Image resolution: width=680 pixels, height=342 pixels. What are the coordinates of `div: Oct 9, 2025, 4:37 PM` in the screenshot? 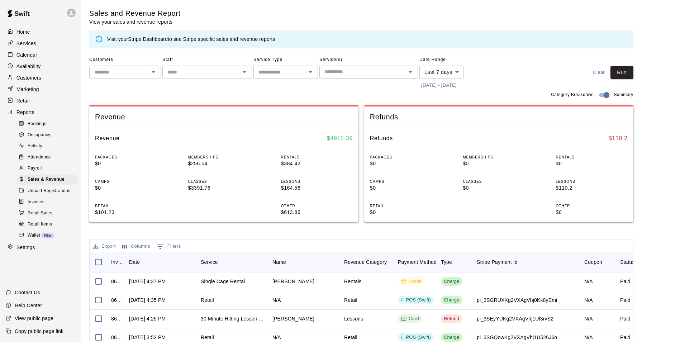 It's located at (147, 281).